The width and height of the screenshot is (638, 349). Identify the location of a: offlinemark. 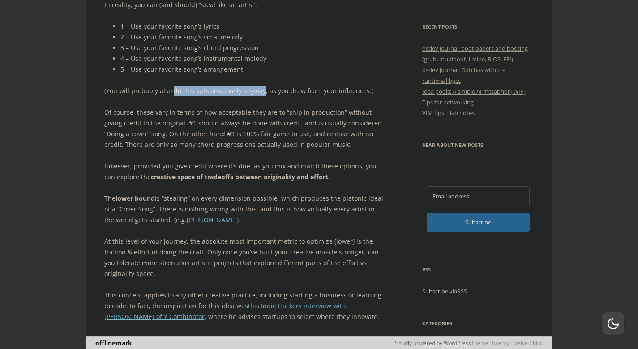
(114, 342).